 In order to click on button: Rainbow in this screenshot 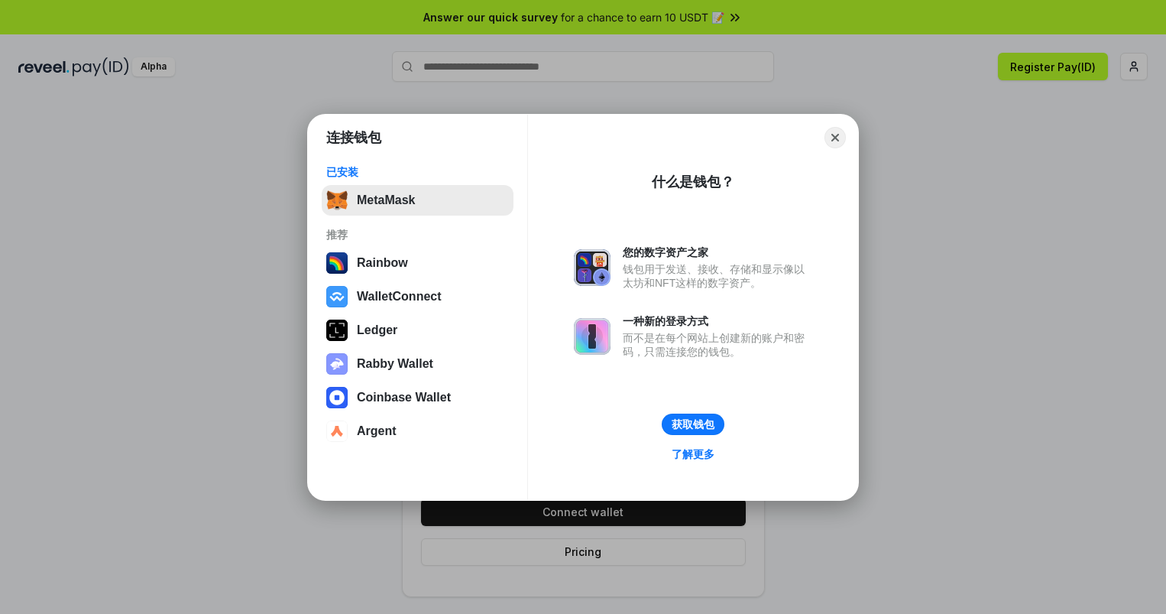, I will do `click(417, 263)`.